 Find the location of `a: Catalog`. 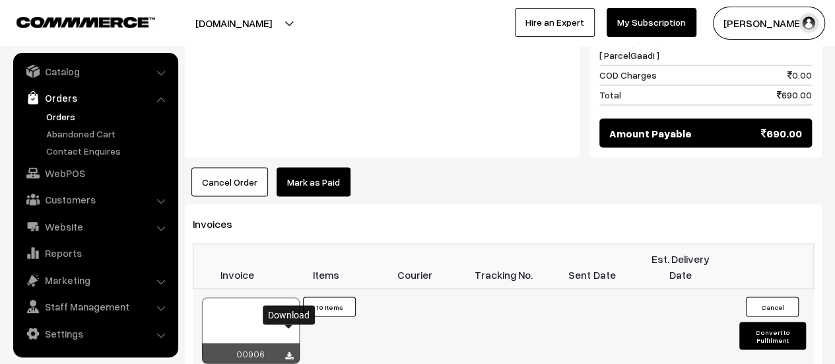

a: Catalog is located at coordinates (95, 71).